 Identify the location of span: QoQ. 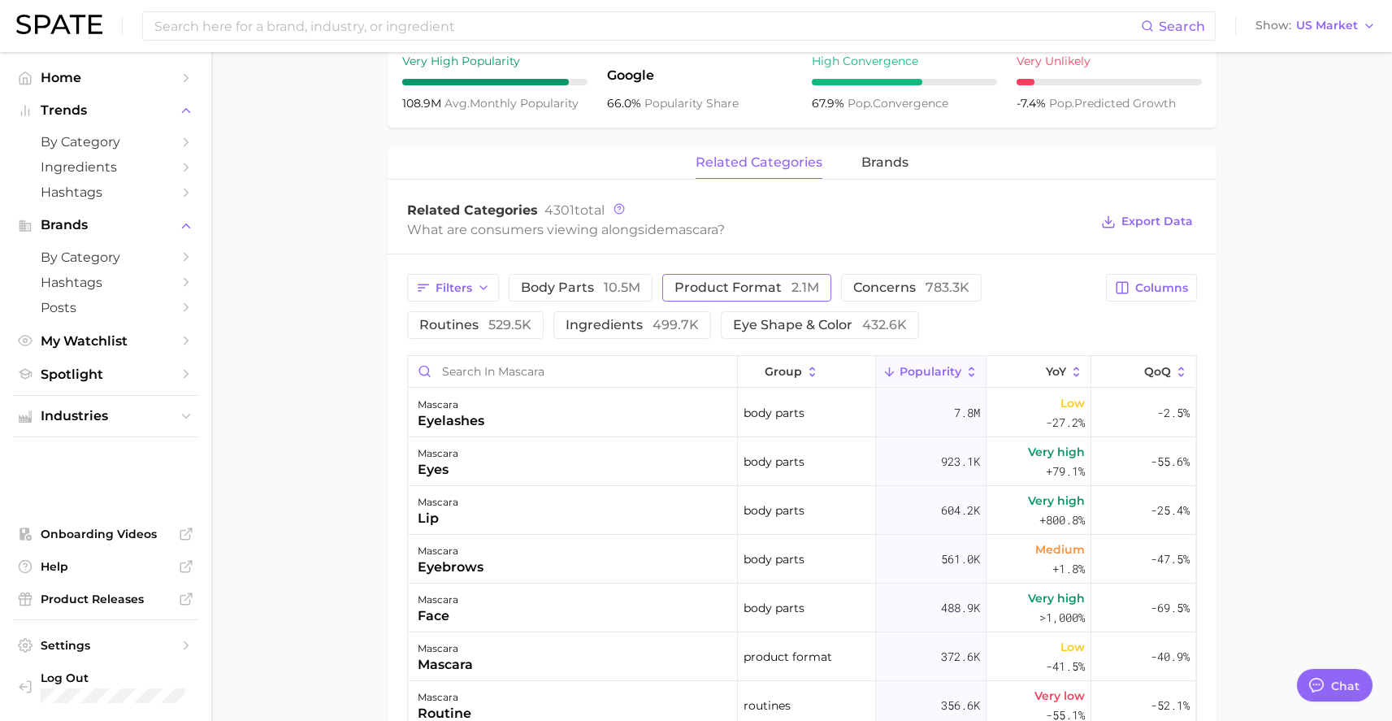
(1157, 371).